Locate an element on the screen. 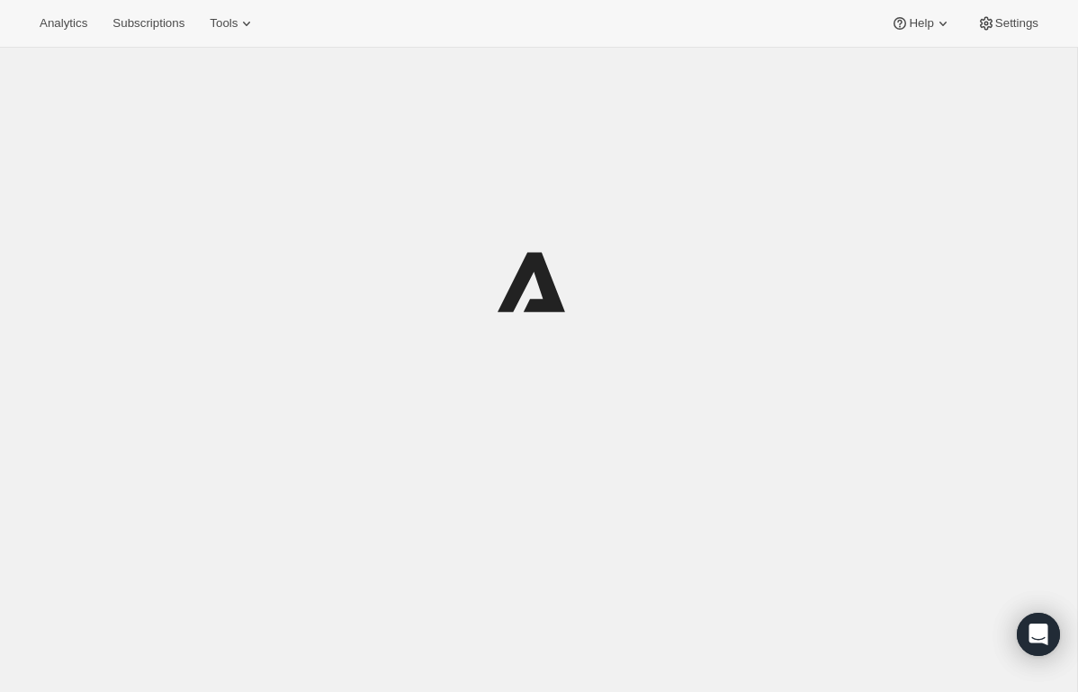  span: Settings is located at coordinates (1017, 23).